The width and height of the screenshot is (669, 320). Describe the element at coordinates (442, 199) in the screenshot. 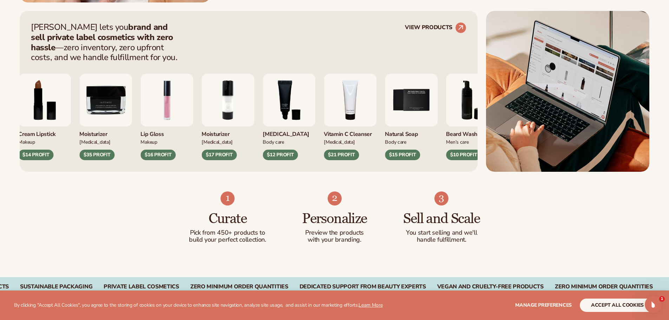

I see `img: Shopify Image 6` at that location.